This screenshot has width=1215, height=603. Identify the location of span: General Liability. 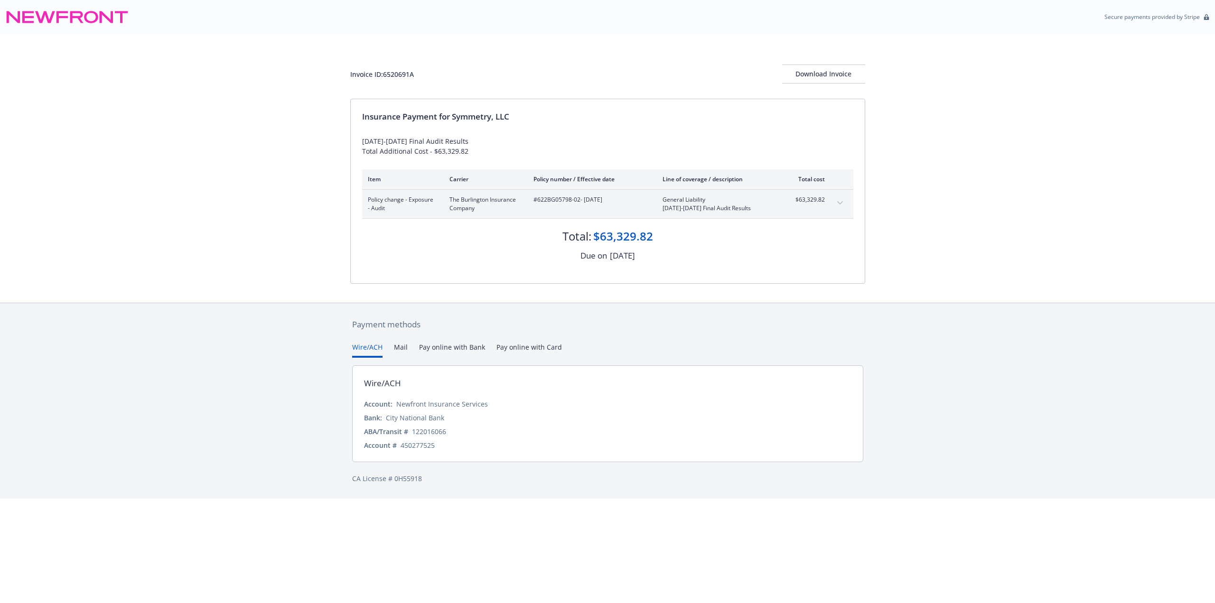
(718, 200).